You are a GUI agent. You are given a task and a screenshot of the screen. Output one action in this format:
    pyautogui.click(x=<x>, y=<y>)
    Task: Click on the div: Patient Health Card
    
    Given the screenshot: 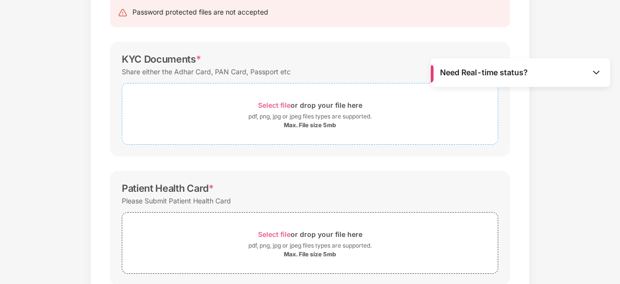 What is the action you would take?
    pyautogui.click(x=168, y=188)
    